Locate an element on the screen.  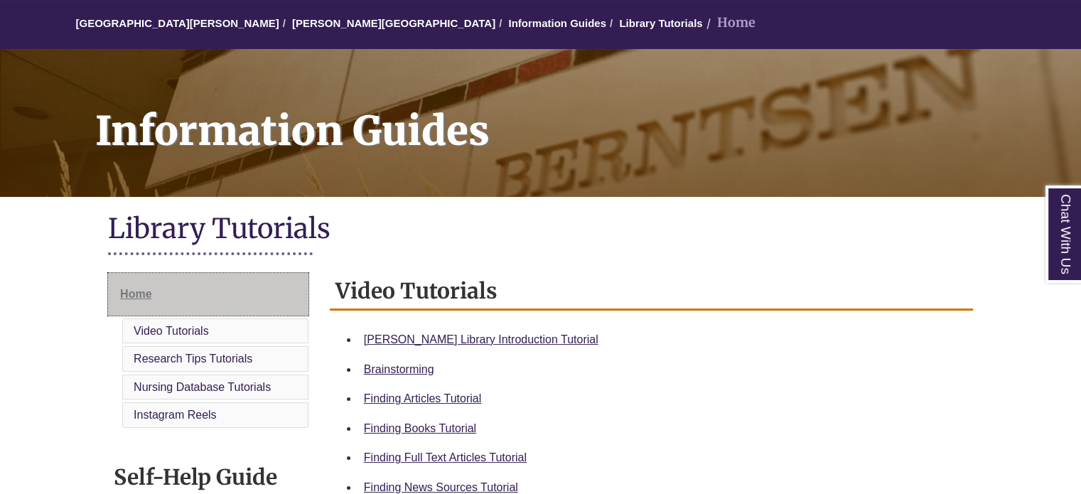
a: Finding Full Text Articles Tutorial is located at coordinates (445, 457).